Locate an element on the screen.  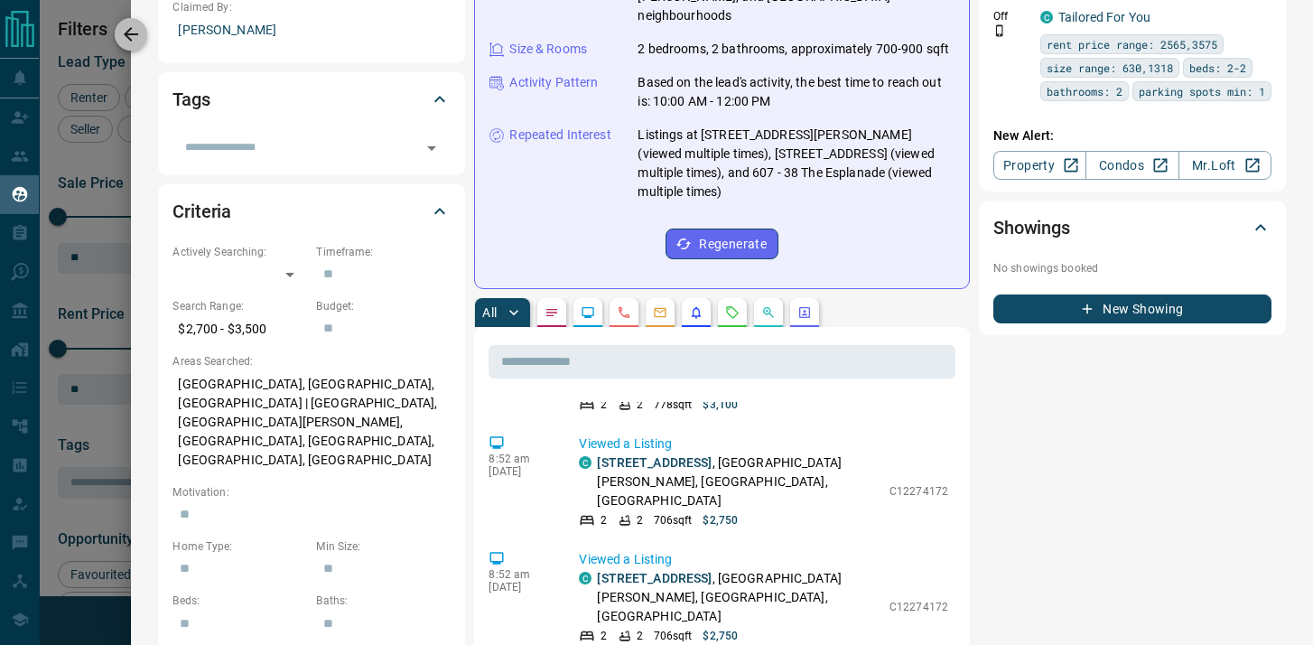
div: Criteria is located at coordinates (311, 211).